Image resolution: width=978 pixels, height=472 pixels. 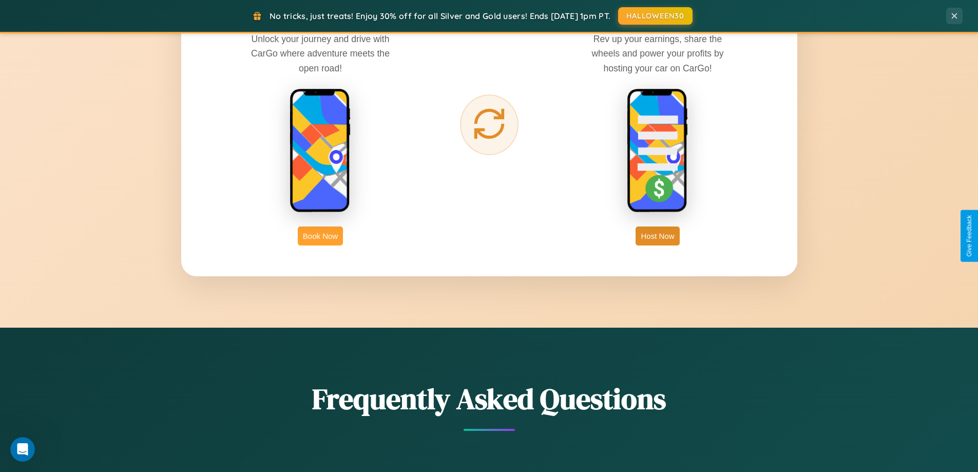 What do you see at coordinates (658, 151) in the screenshot?
I see `img: host phone` at bounding box center [658, 151].